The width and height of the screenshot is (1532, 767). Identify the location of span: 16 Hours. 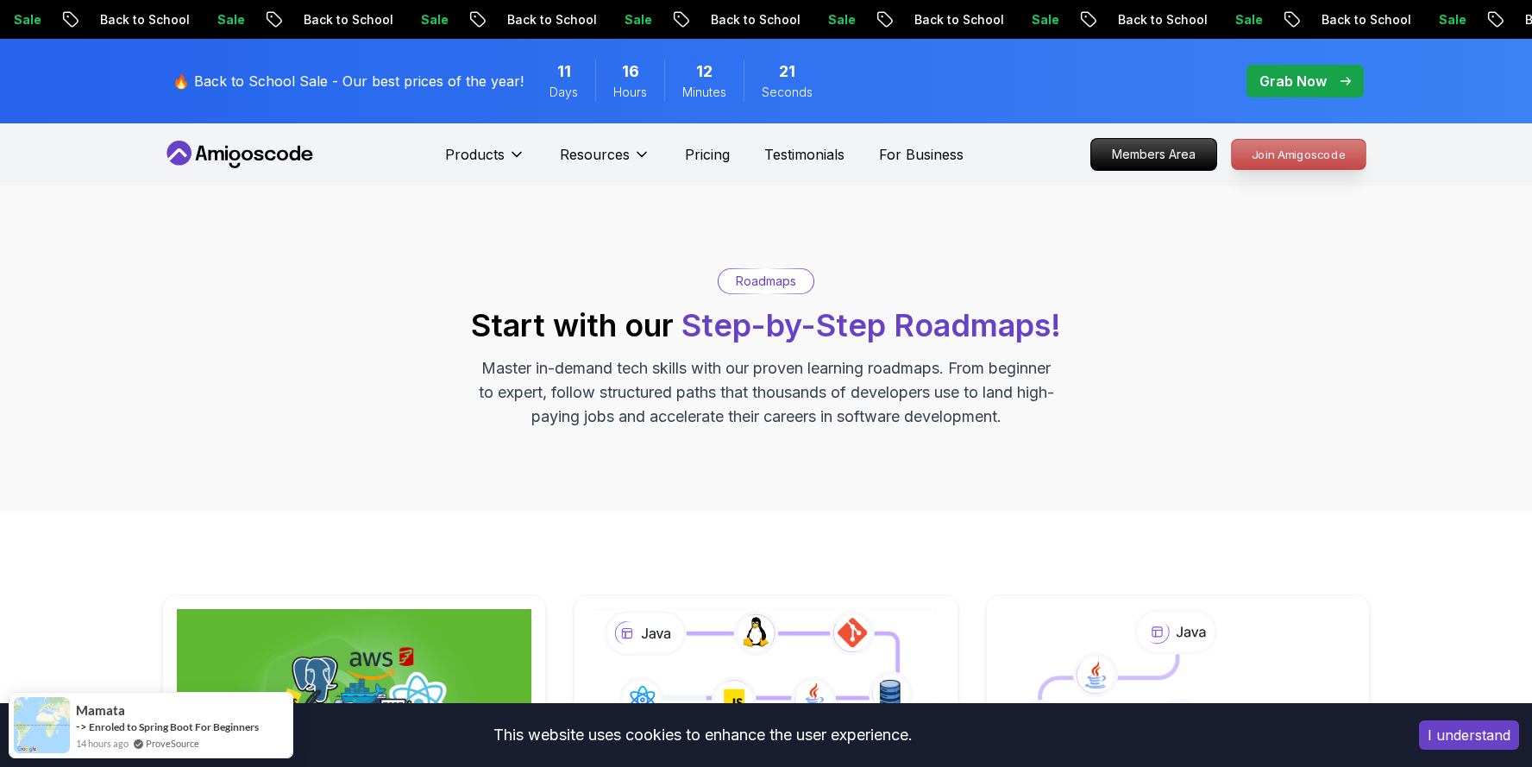
(630, 72).